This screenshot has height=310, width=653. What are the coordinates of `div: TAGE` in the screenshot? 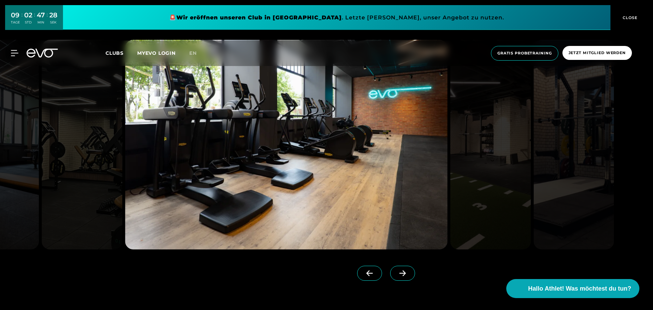 It's located at (15, 22).